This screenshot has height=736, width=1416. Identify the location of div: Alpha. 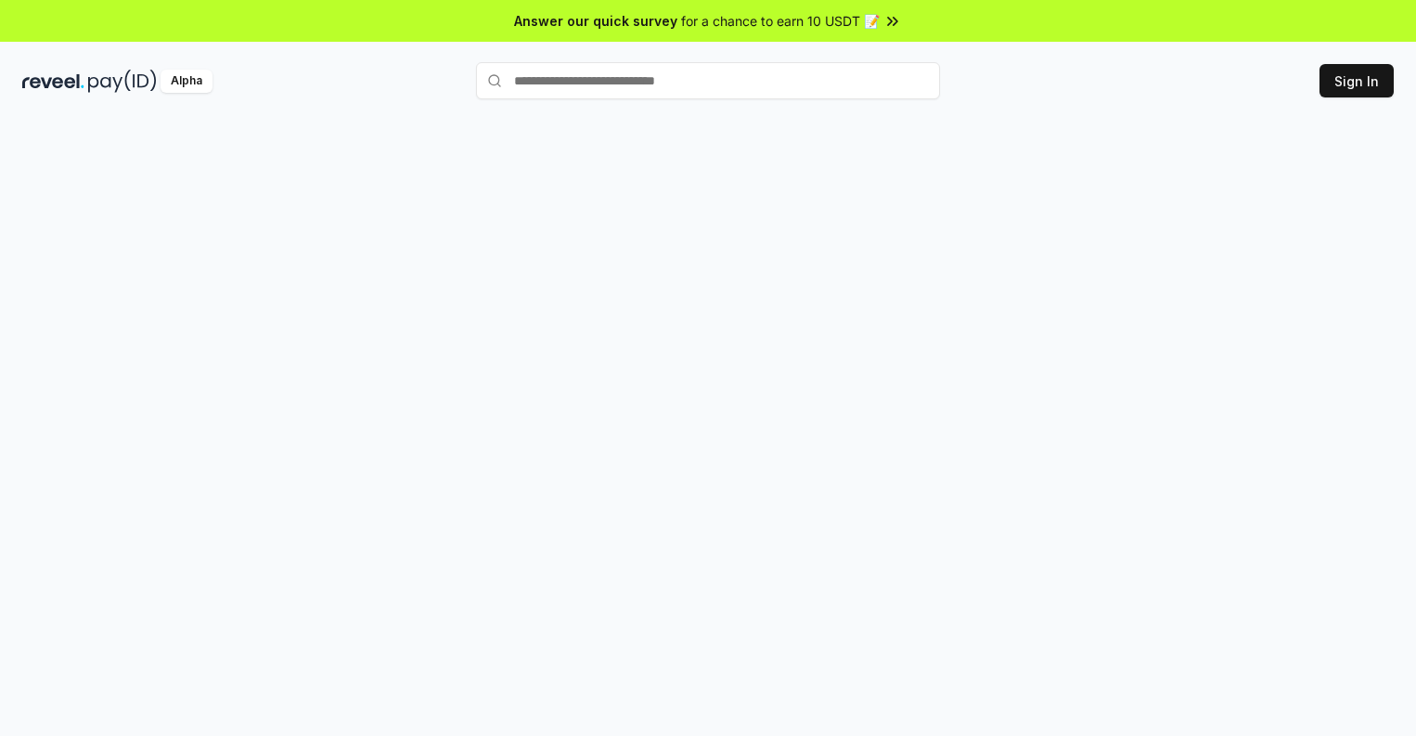
(187, 81).